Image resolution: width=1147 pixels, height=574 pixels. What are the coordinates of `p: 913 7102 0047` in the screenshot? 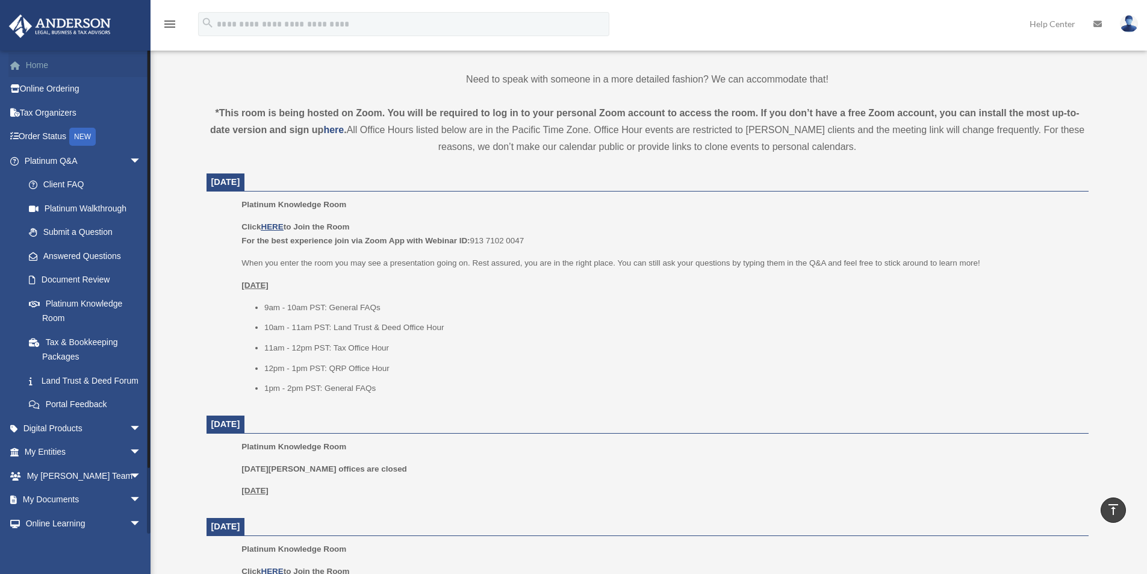 It's located at (660, 234).